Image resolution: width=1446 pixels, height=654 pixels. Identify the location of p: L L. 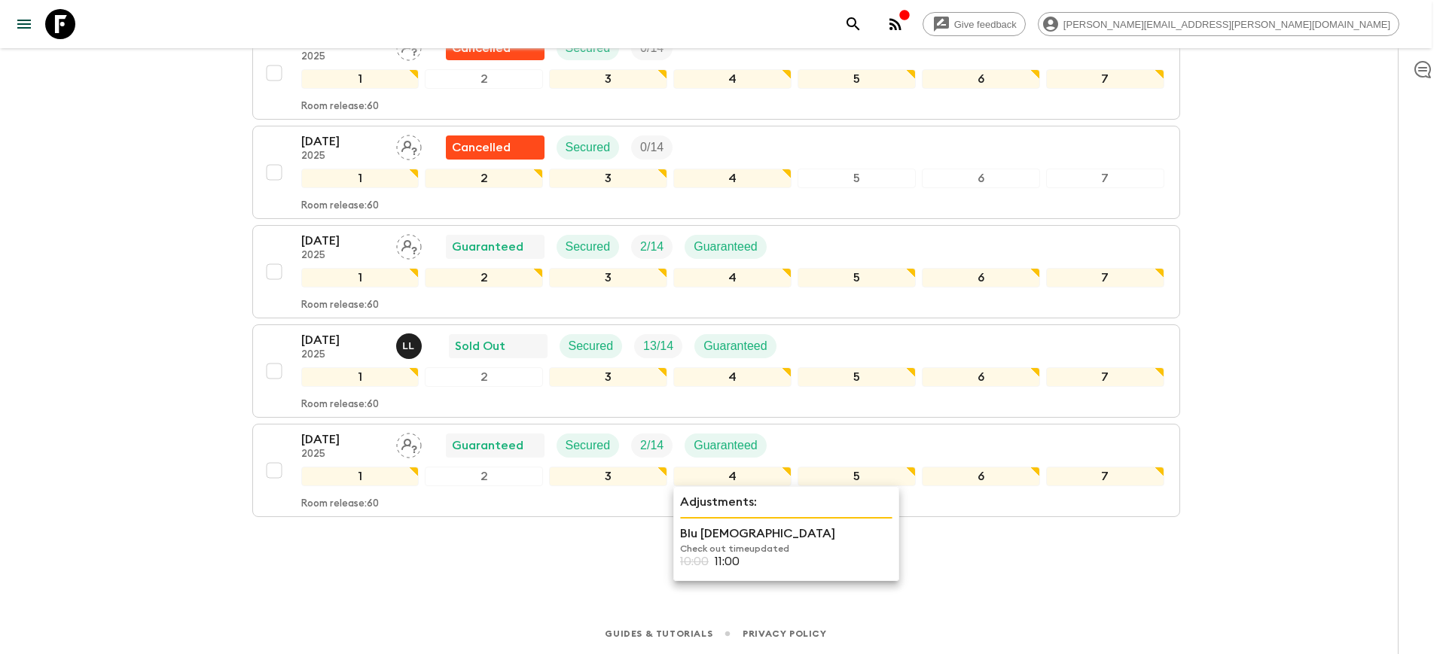
(409, 346).